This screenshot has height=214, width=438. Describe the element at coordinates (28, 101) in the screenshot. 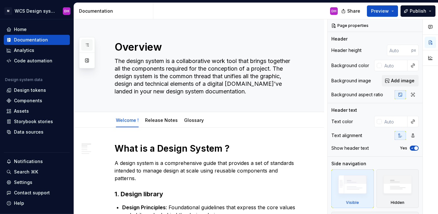

I see `div: Components` at that location.